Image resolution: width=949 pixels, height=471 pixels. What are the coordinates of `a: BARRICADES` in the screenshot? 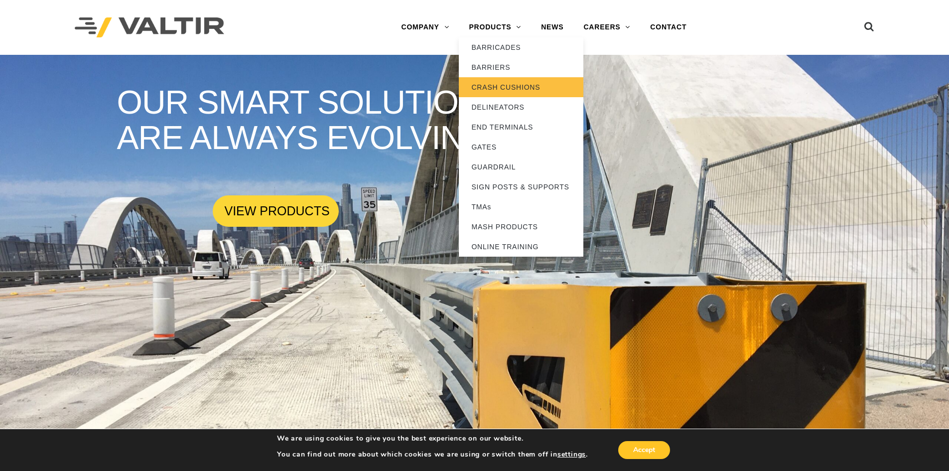 It's located at (521, 47).